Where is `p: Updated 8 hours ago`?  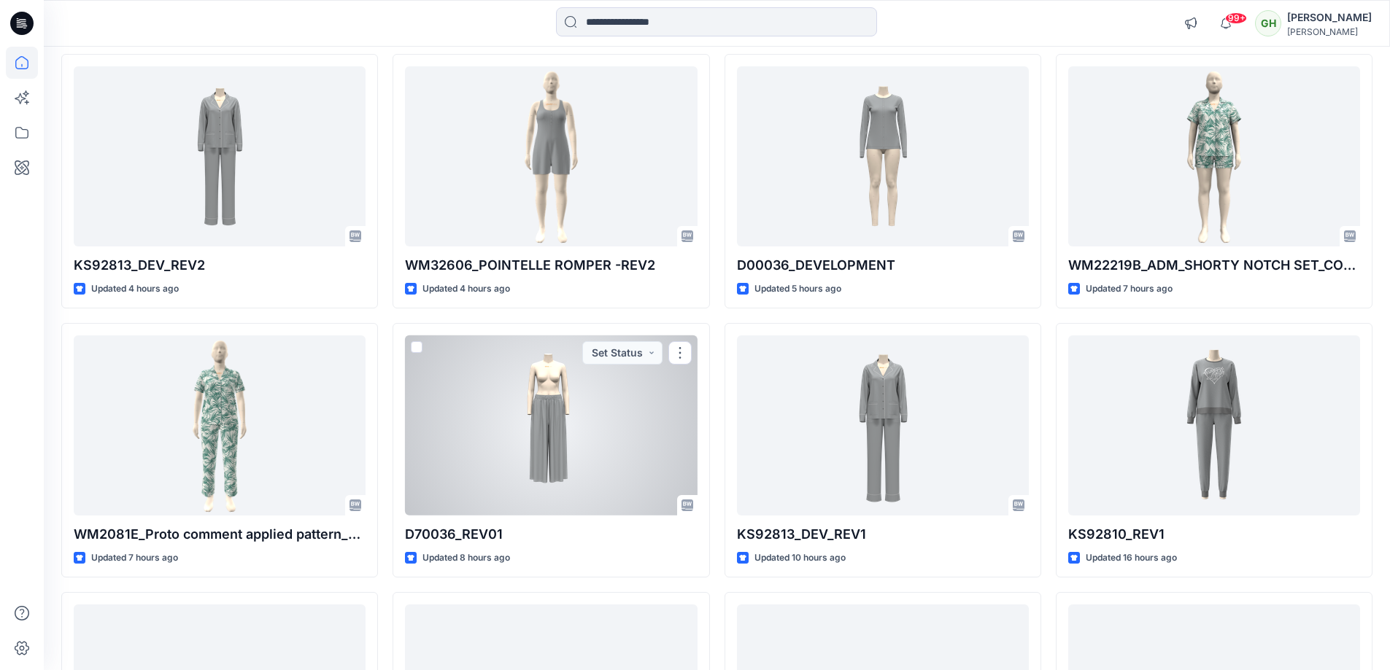 p: Updated 8 hours ago is located at coordinates (466, 558).